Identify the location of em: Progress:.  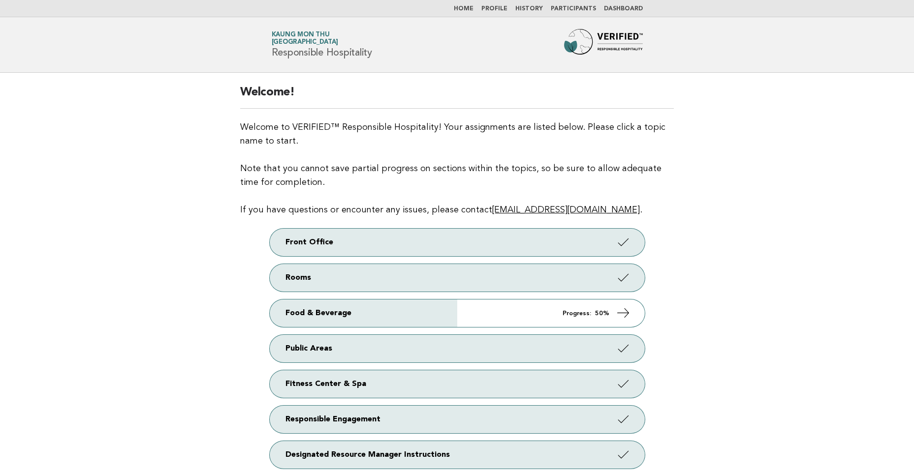
(577, 313).